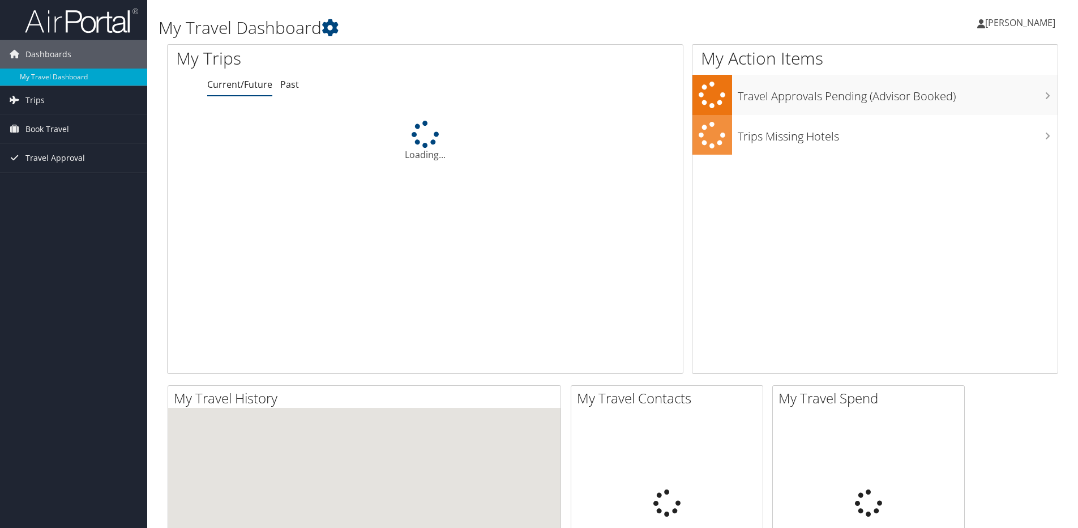 Image resolution: width=1078 pixels, height=528 pixels. What do you see at coordinates (875, 95) in the screenshot?
I see `a: Travel Approvals Pending (Advisor Booked)` at bounding box center [875, 95].